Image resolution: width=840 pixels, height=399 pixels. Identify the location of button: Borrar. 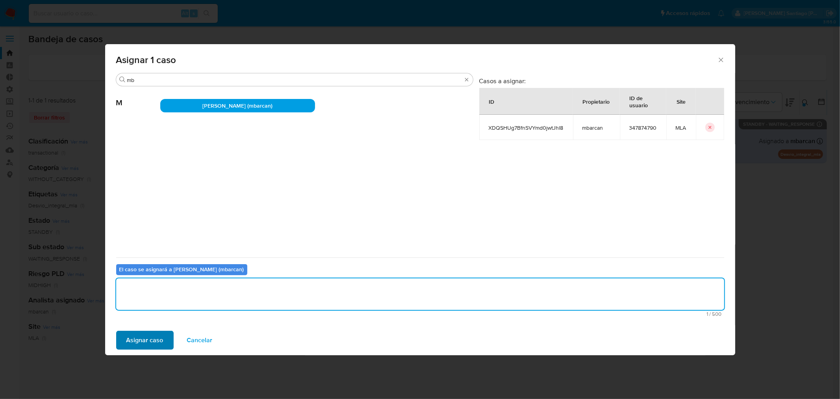
(467, 80).